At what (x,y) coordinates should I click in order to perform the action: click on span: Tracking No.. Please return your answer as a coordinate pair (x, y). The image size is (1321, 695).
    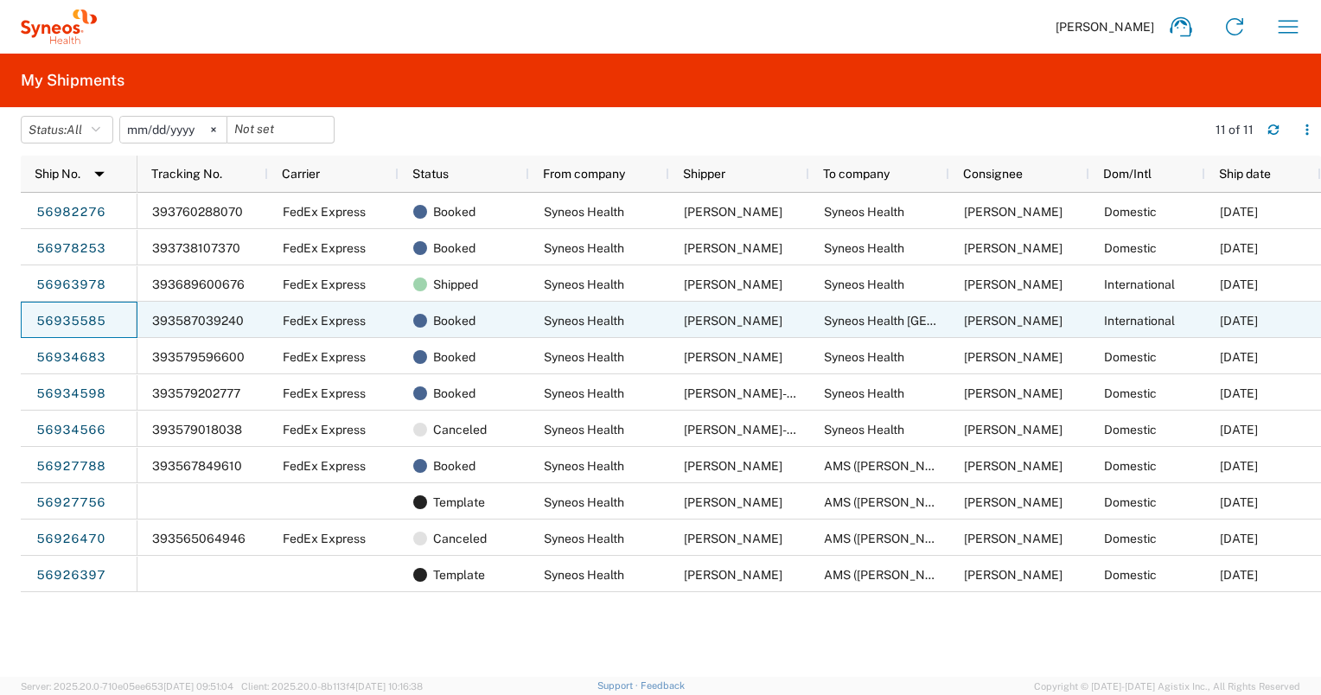
    Looking at the image, I should click on (187, 174).